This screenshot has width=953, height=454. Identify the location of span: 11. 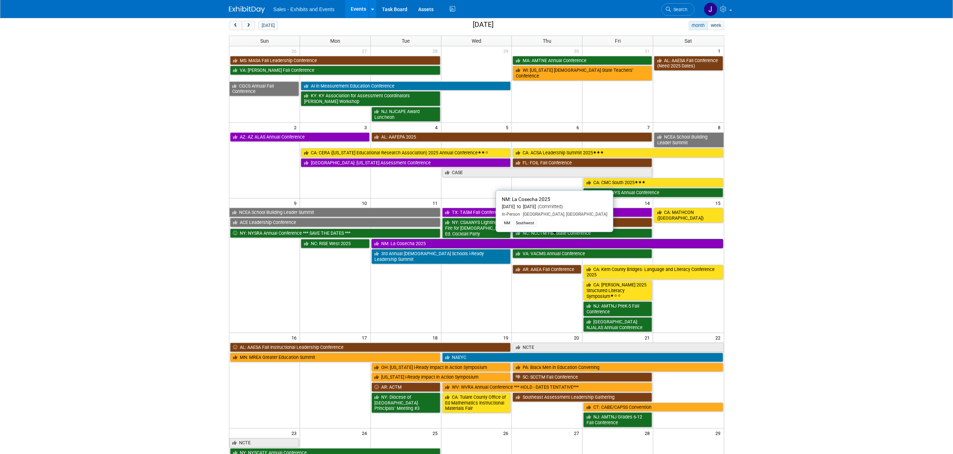
(437, 203).